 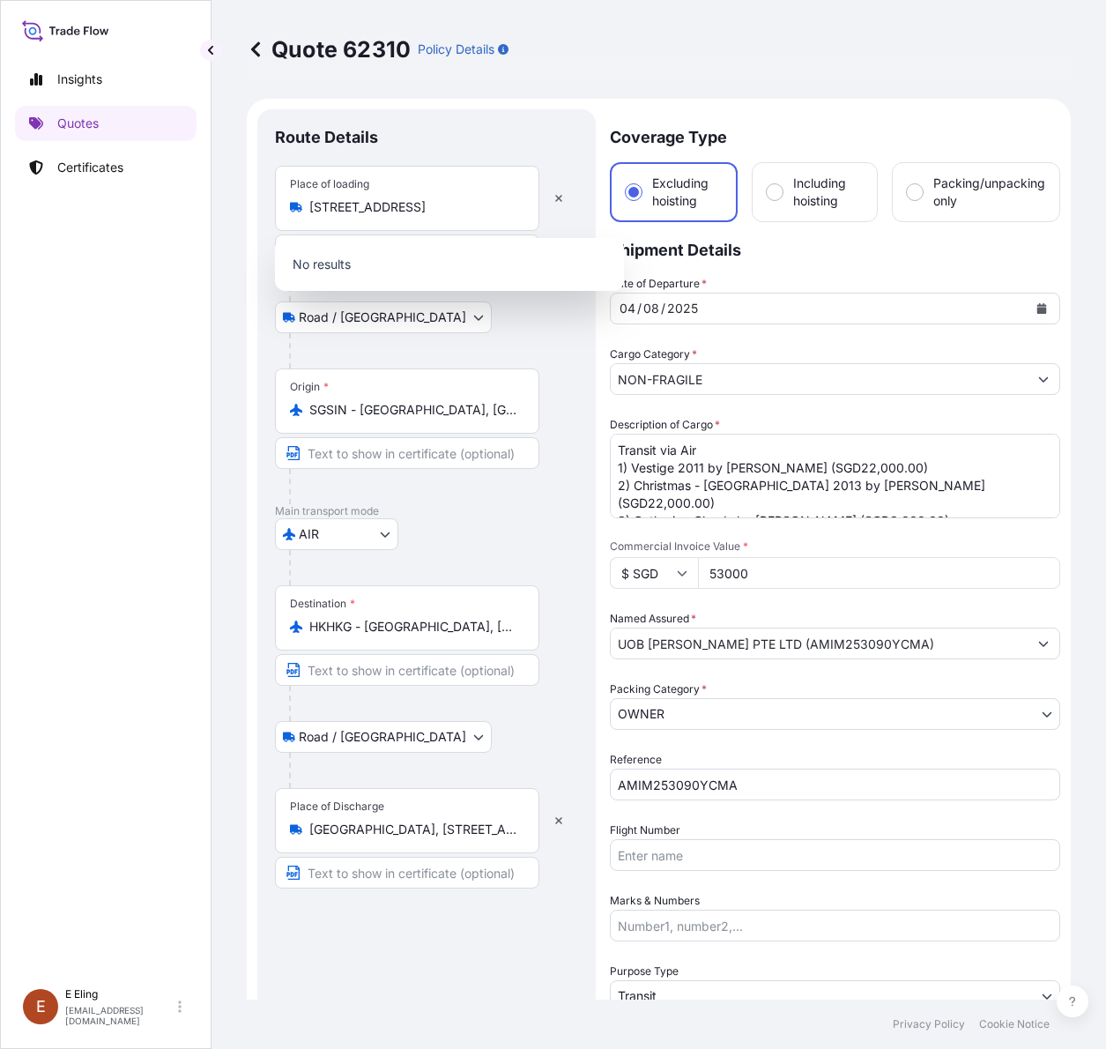 What do you see at coordinates (634, 192) in the screenshot?
I see `input: Excluding hoisting` at bounding box center [634, 192].